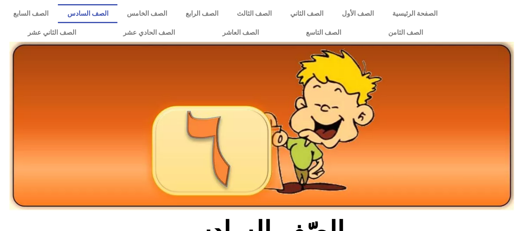 The image size is (523, 231). Describe the element at coordinates (240, 33) in the screenshot. I see `a: الصف العاشر` at that location.